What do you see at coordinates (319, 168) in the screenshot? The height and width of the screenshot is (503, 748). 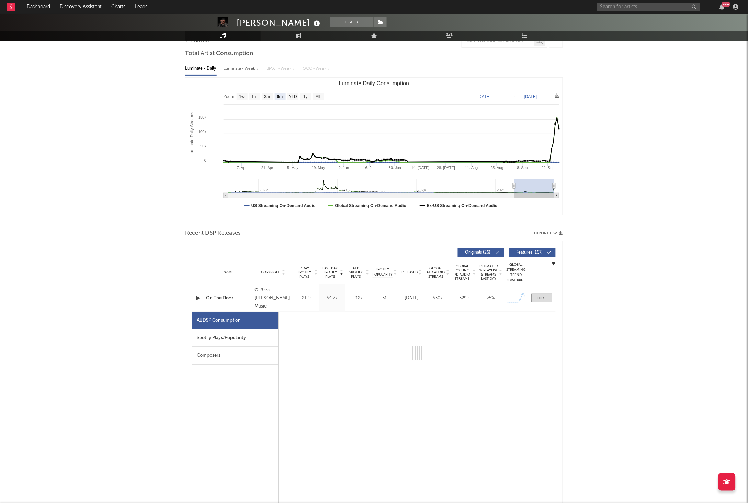 I see `text: 19. May` at bounding box center [319, 168].